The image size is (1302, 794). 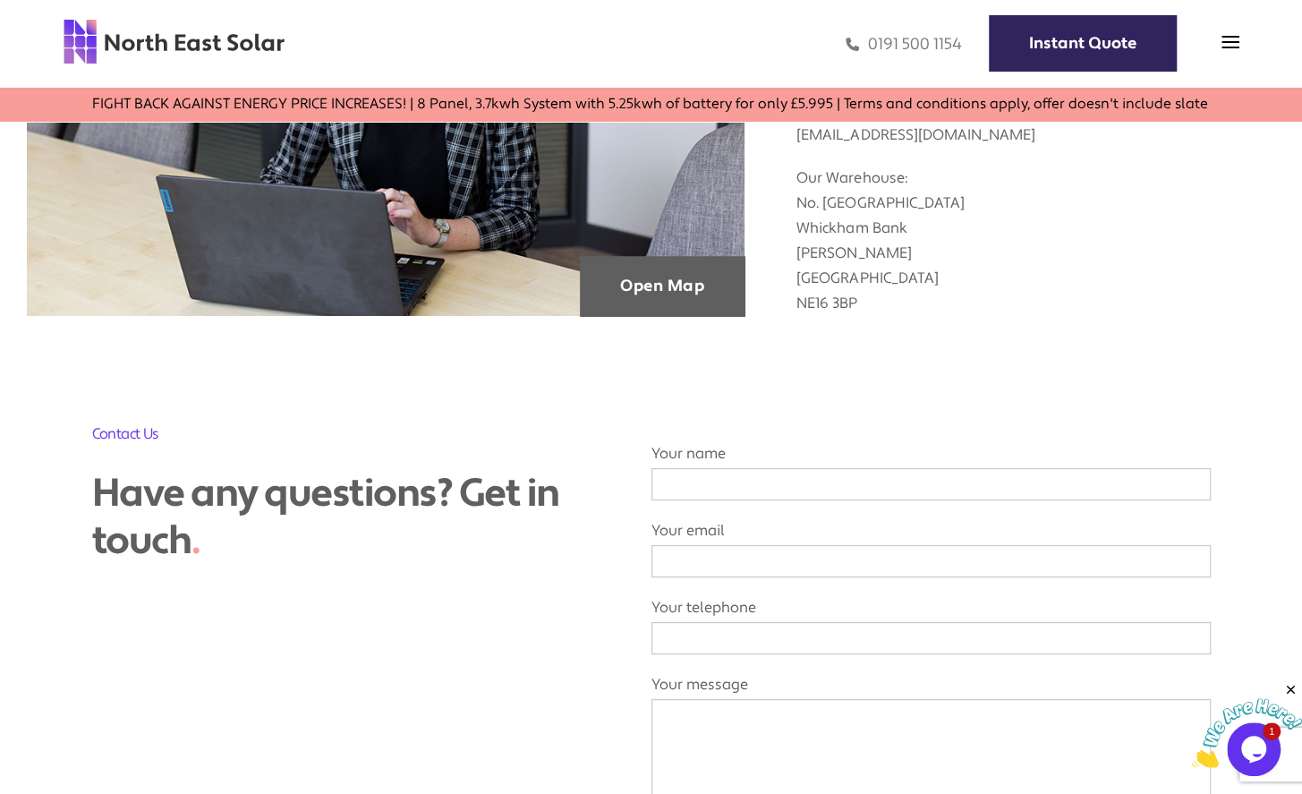 What do you see at coordinates (174, 41) in the screenshot?
I see `img: north east solar logo` at bounding box center [174, 41].